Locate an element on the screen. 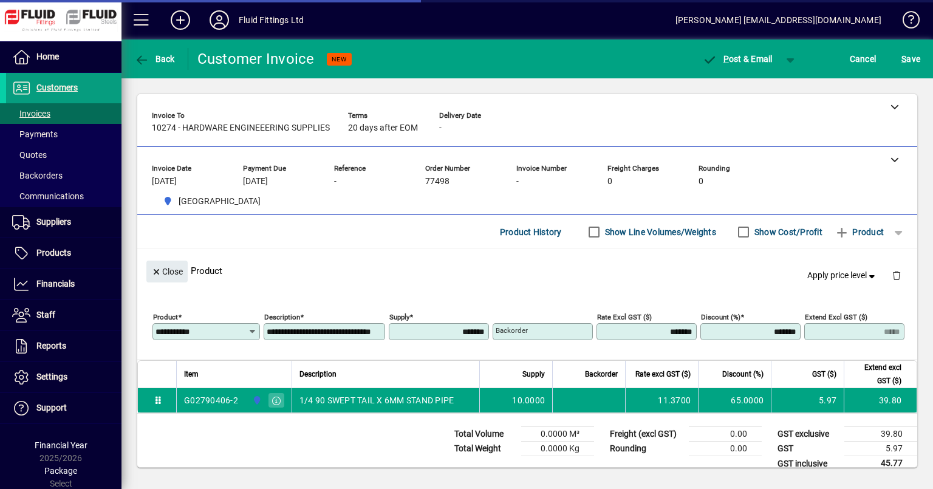  div: 11.3700 is located at coordinates (661, 400).